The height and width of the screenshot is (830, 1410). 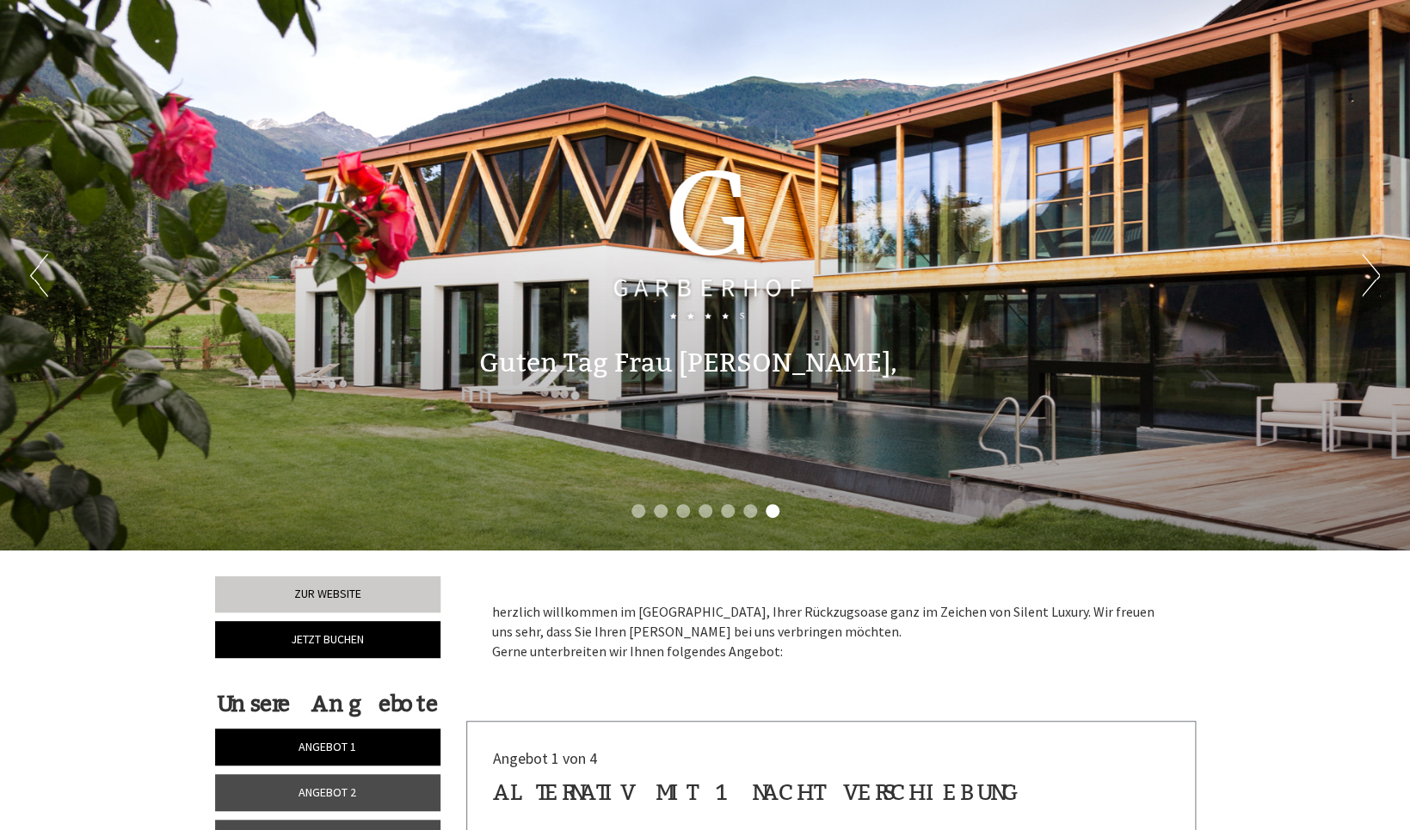 What do you see at coordinates (39, 275) in the screenshot?
I see `button: Previous` at bounding box center [39, 275].